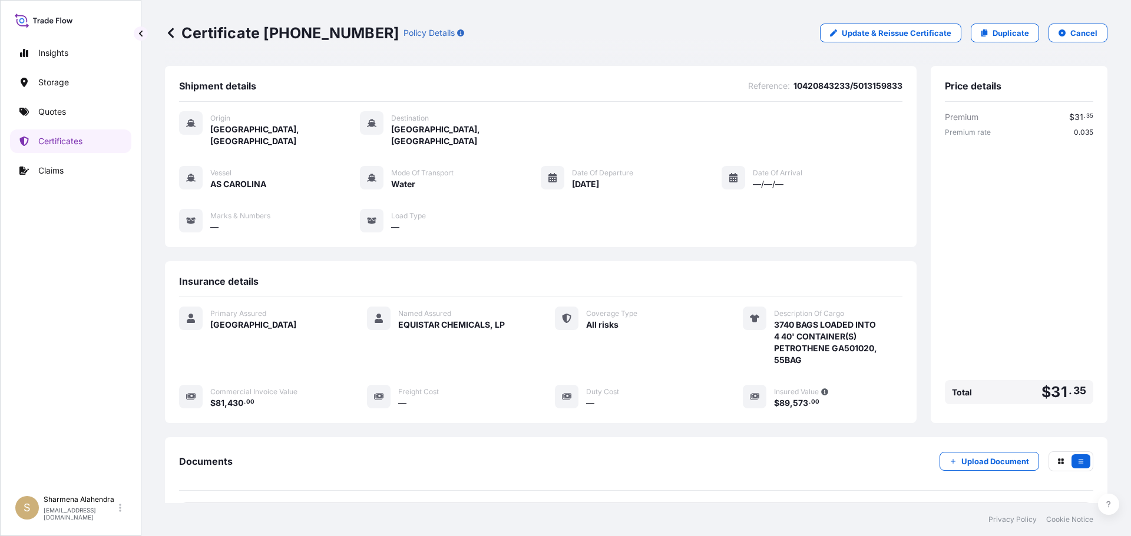 Image resolution: width=1131 pixels, height=536 pixels. Describe the element at coordinates (235, 403) in the screenshot. I see `span: 430` at that location.